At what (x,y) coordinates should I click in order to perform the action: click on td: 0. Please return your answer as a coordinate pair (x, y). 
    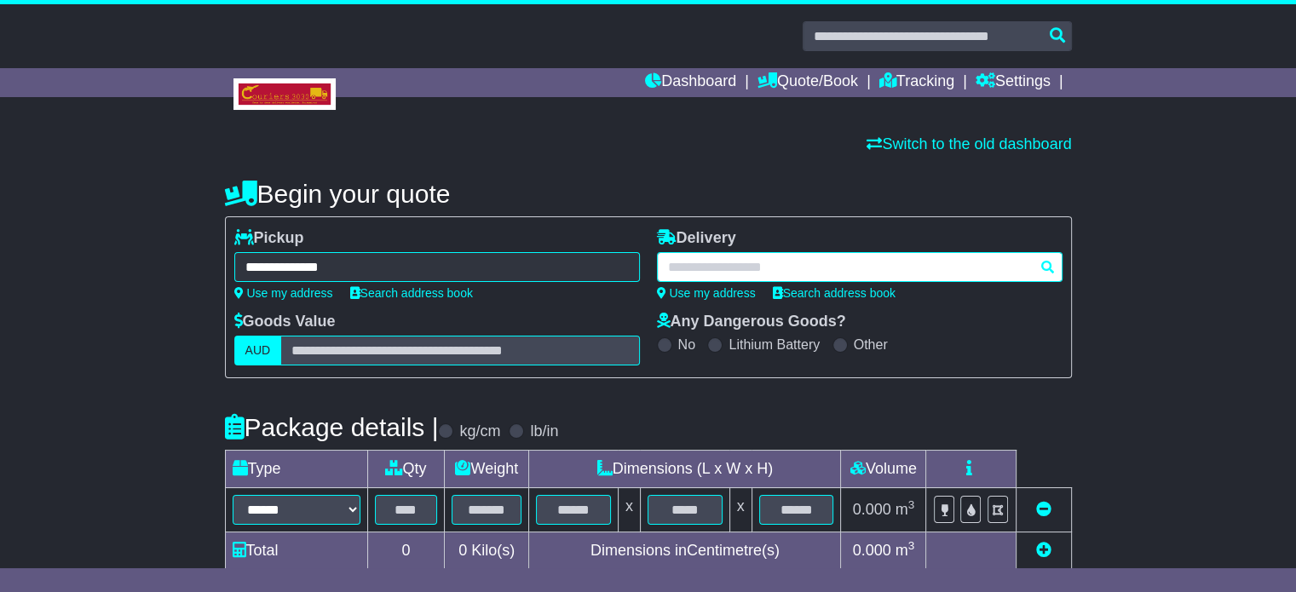
    Looking at the image, I should click on (406, 551).